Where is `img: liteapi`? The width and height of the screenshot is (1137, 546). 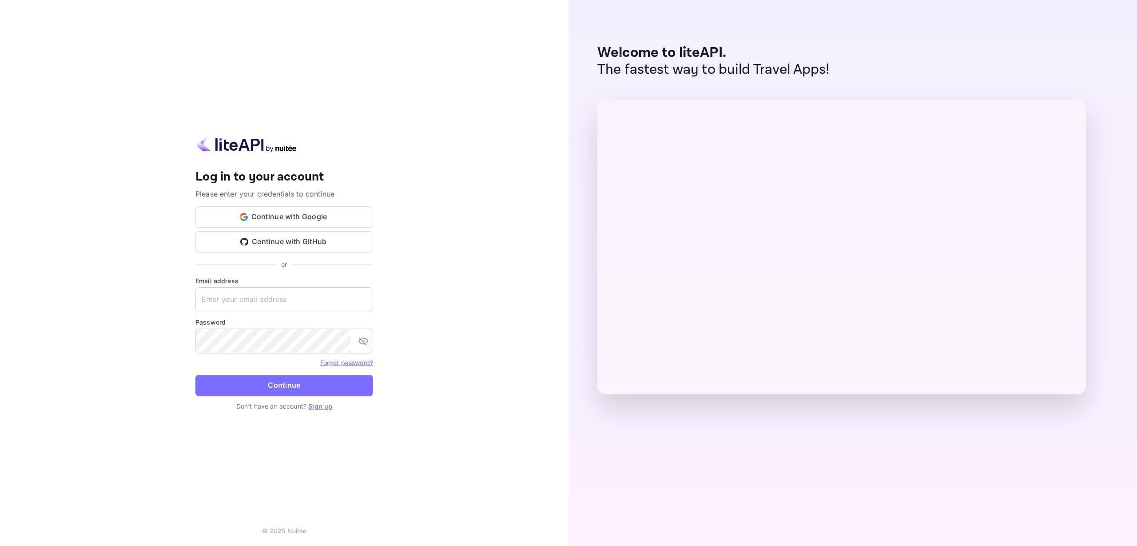 img: liteapi is located at coordinates (247, 144).